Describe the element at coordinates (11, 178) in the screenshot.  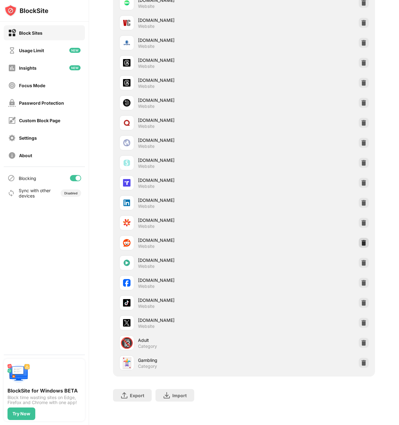
I see `img: blocking-icon.svg` at that location.